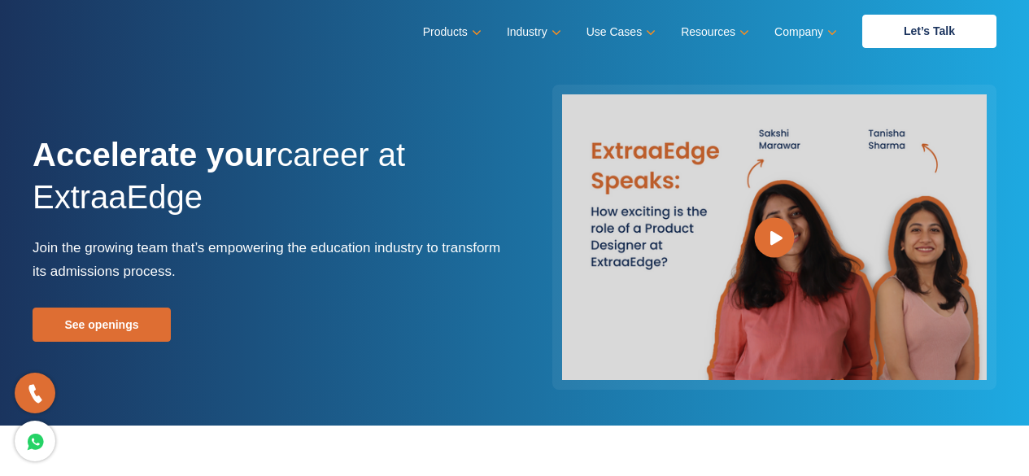 Image resolution: width=1029 pixels, height=476 pixels. Describe the element at coordinates (713, 32) in the screenshot. I see `a: Resources` at that location.